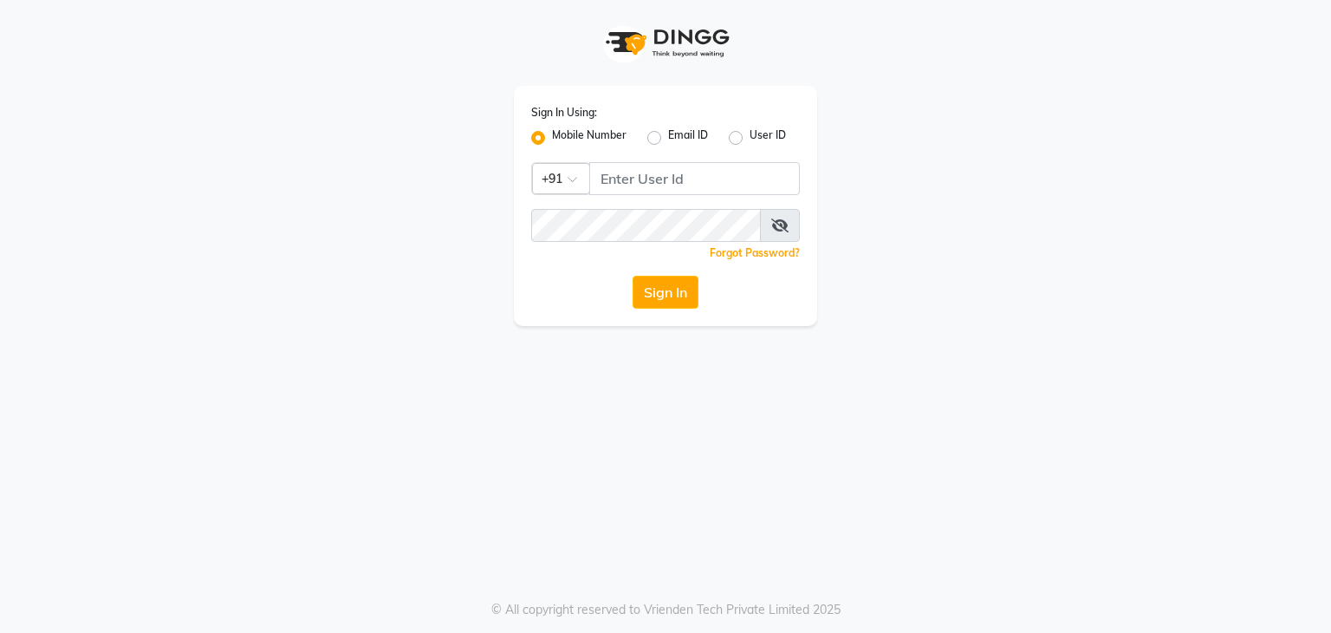 Image resolution: width=1331 pixels, height=633 pixels. Describe the element at coordinates (564, 113) in the screenshot. I see `label: Sign In Using:` at that location.